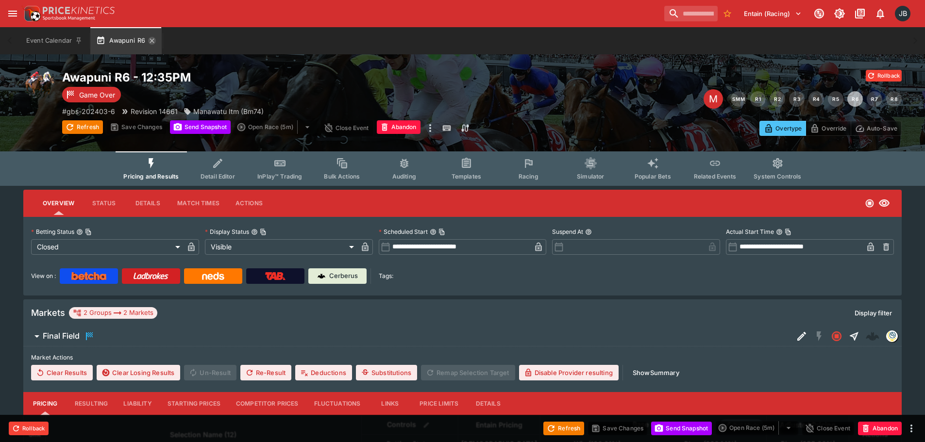  Describe the element at coordinates (386, 276) in the screenshot. I see `label: Tags:` at that location.